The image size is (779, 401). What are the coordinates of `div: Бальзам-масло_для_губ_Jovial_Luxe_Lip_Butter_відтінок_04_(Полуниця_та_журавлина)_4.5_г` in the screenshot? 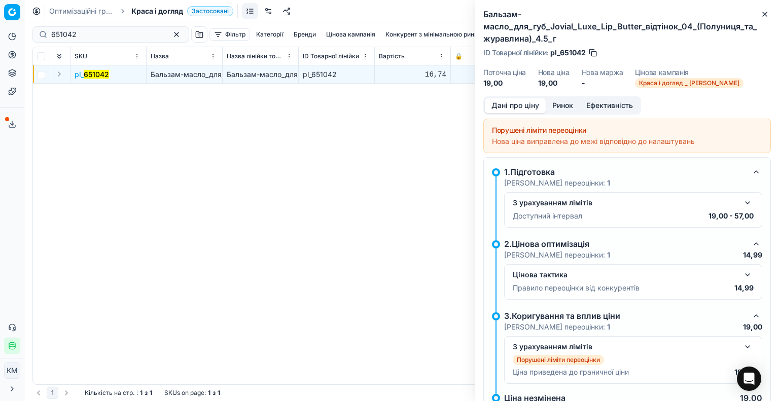 It's located at (260, 75).